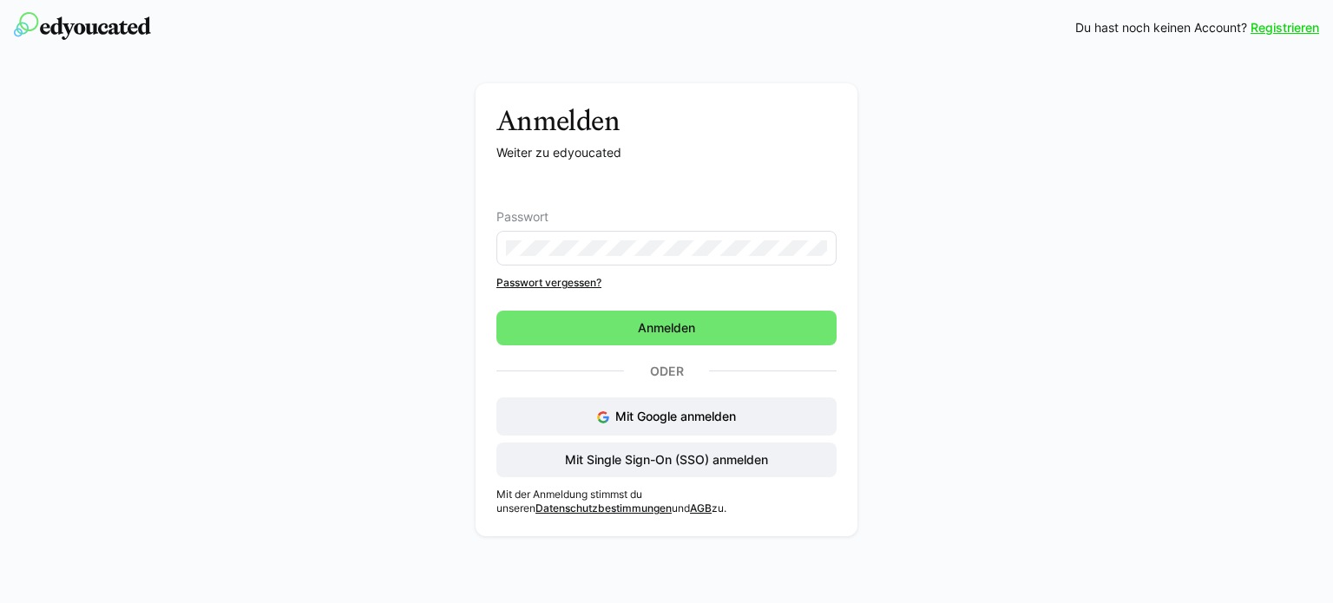  Describe the element at coordinates (1284, 28) in the screenshot. I see `a: Registrieren` at that location.